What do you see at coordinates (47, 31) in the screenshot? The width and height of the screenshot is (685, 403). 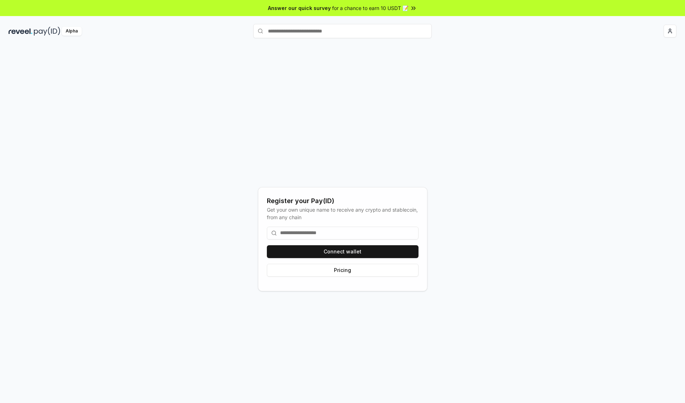 I see `img: pay_id` at bounding box center [47, 31].